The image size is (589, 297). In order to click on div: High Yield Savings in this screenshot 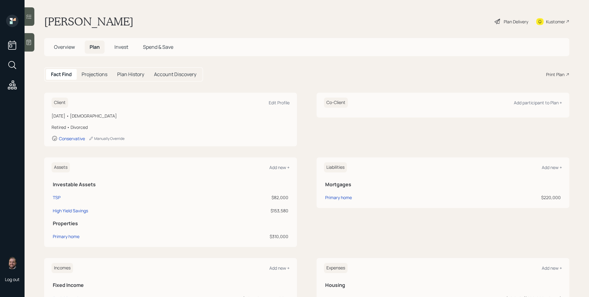, I will do `click(70, 210)`.